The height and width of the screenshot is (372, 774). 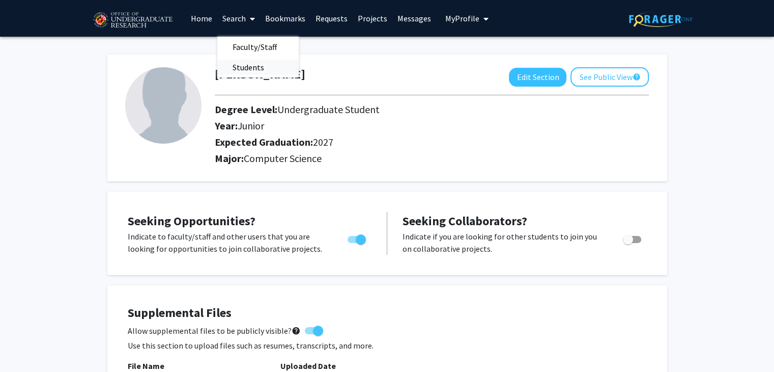 What do you see at coordinates (258, 47) in the screenshot?
I see `a: Faculty/Staff` at bounding box center [258, 47].